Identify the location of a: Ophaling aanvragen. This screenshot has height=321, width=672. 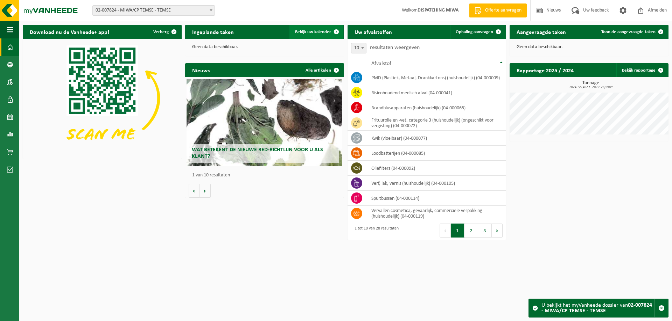
(477, 32).